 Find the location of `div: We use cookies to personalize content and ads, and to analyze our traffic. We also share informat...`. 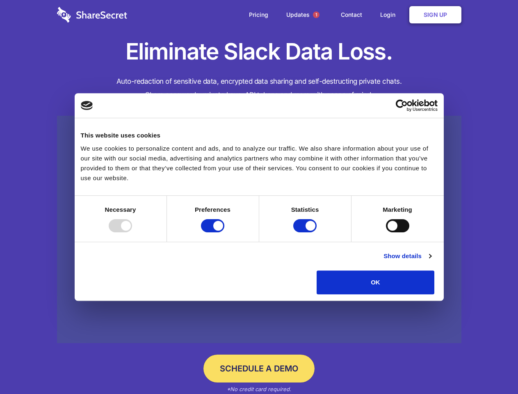

div: We use cookies to personalize content and ads, and to analyze our traffic. We also share informat... is located at coordinates (259, 163).